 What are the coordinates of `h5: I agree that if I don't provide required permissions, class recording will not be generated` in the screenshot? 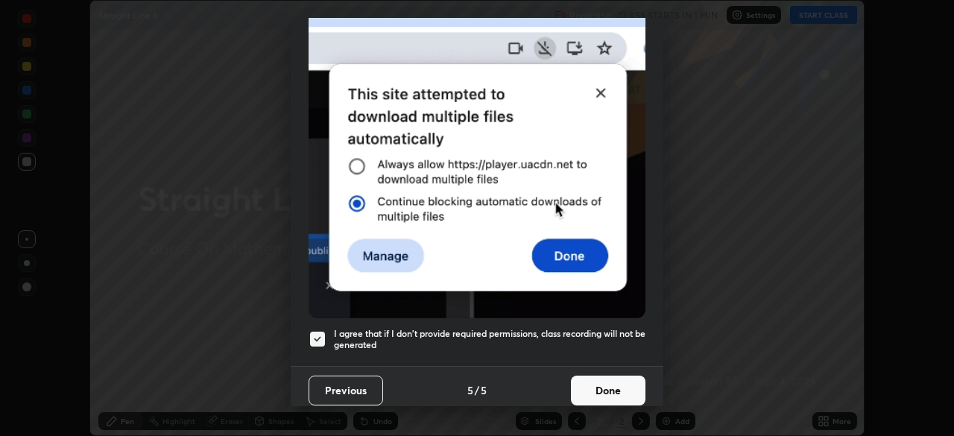 It's located at (490, 339).